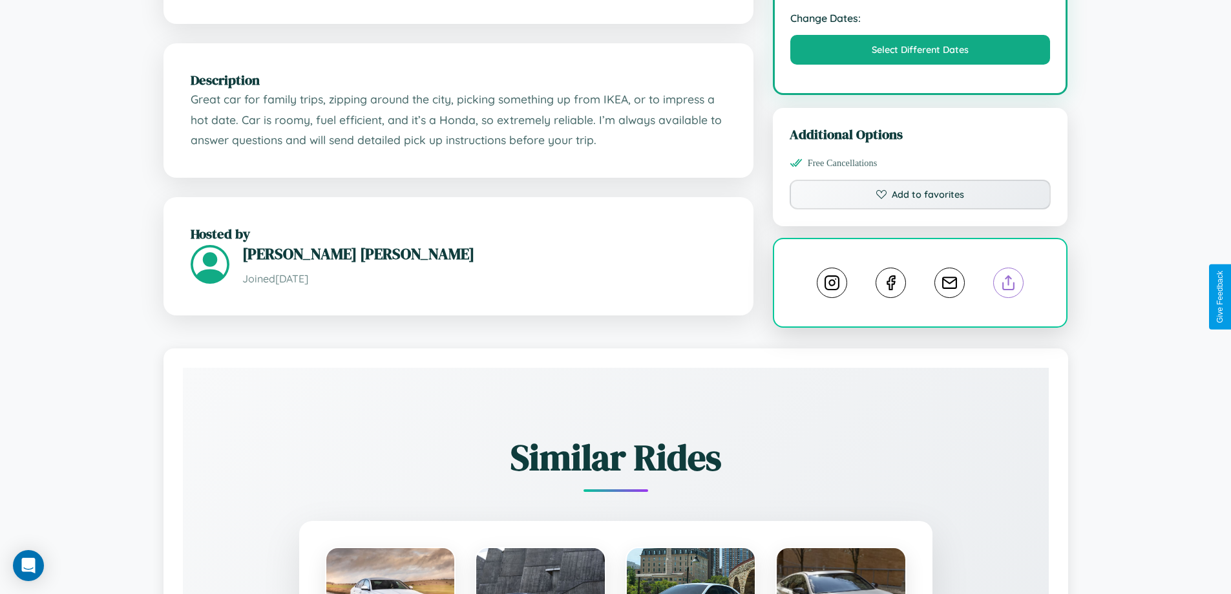 This screenshot has height=594, width=1231. I want to click on h2: Similar Rides, so click(616, 457).